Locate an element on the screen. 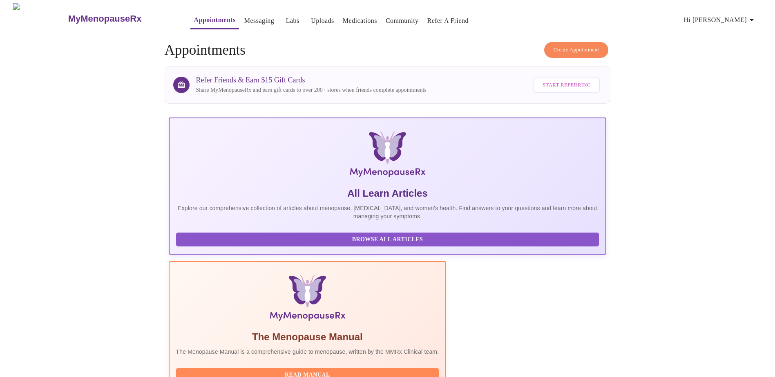  a: MyMenopauseRx is located at coordinates (121, 19).